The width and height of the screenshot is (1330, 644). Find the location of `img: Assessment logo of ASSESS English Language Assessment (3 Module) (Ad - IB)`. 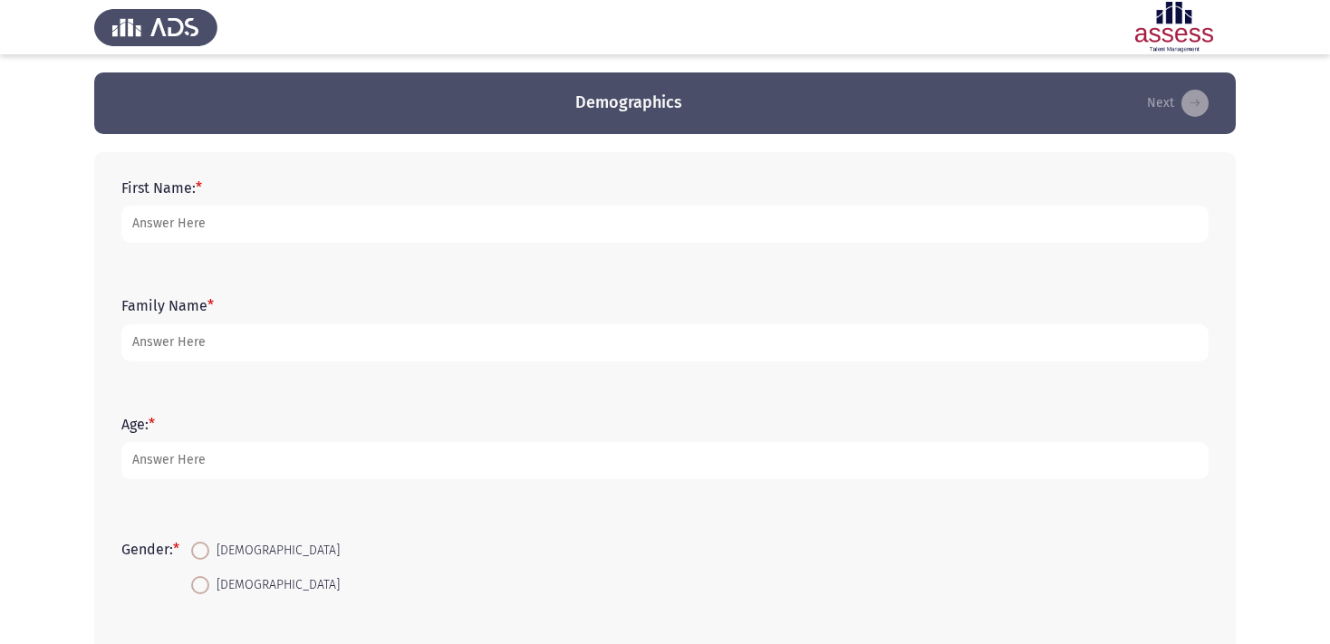

img: Assessment logo of ASSESS English Language Assessment (3 Module) (Ad - IB) is located at coordinates (1174, 27).